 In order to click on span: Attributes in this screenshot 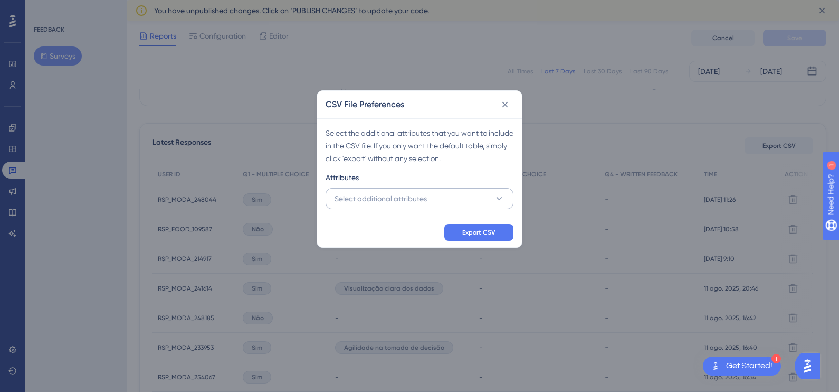, I will do `click(342, 177)`.